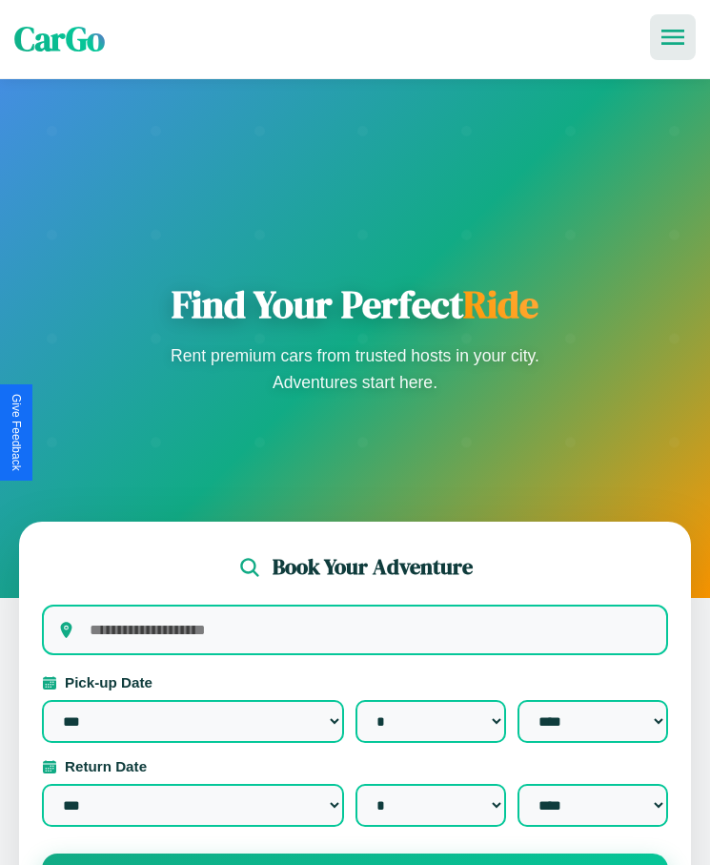  I want to click on span: CarGo, so click(59, 39).